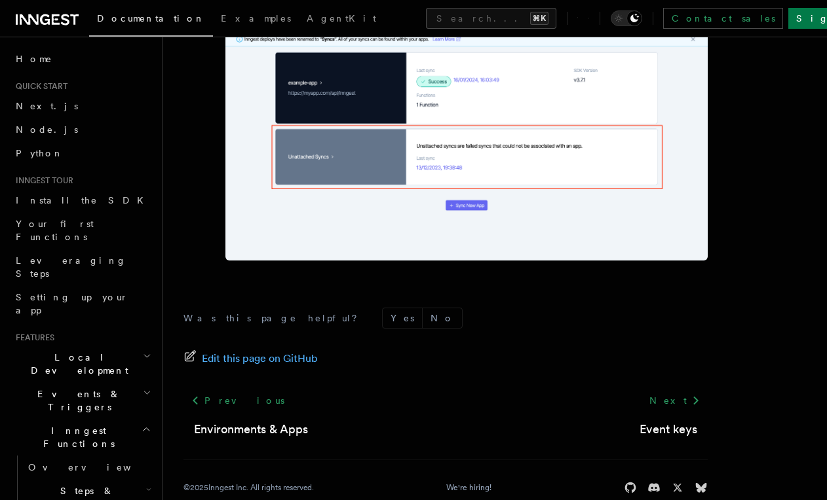 The height and width of the screenshot is (500, 827). What do you see at coordinates (251, 430) in the screenshot?
I see `a: Environments & Apps` at bounding box center [251, 430].